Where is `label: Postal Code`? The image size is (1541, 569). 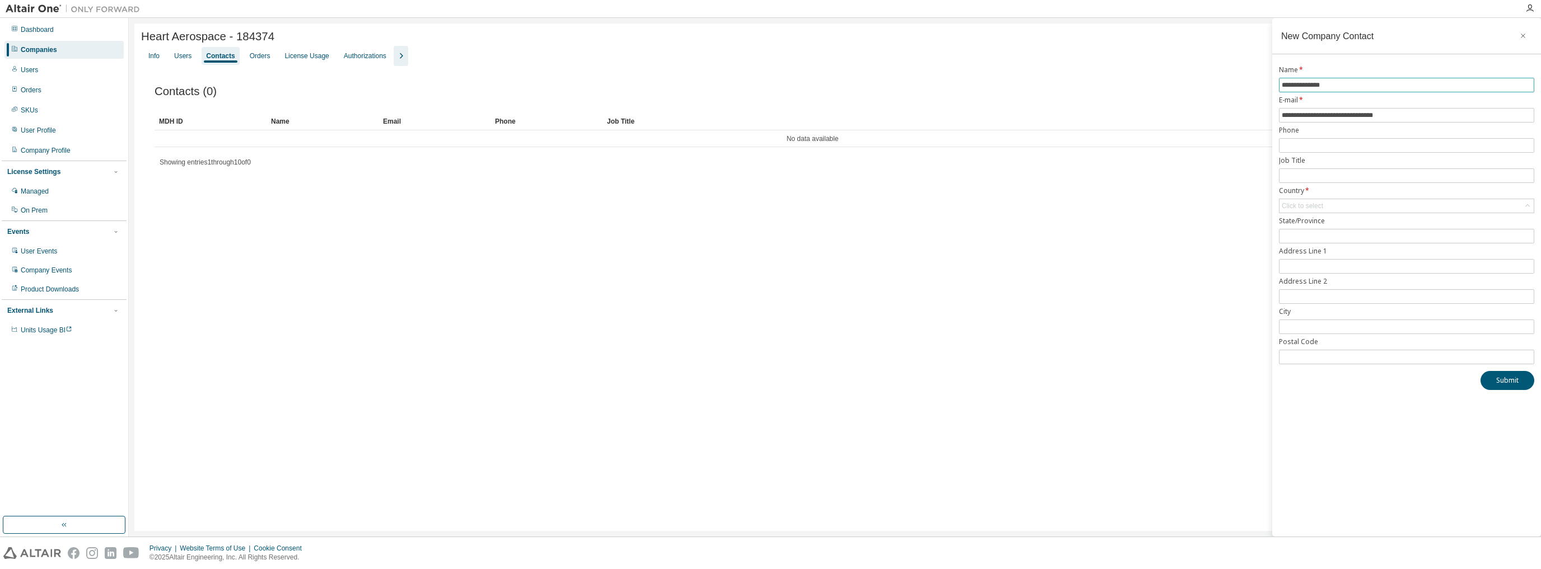 label: Postal Code is located at coordinates (1406, 342).